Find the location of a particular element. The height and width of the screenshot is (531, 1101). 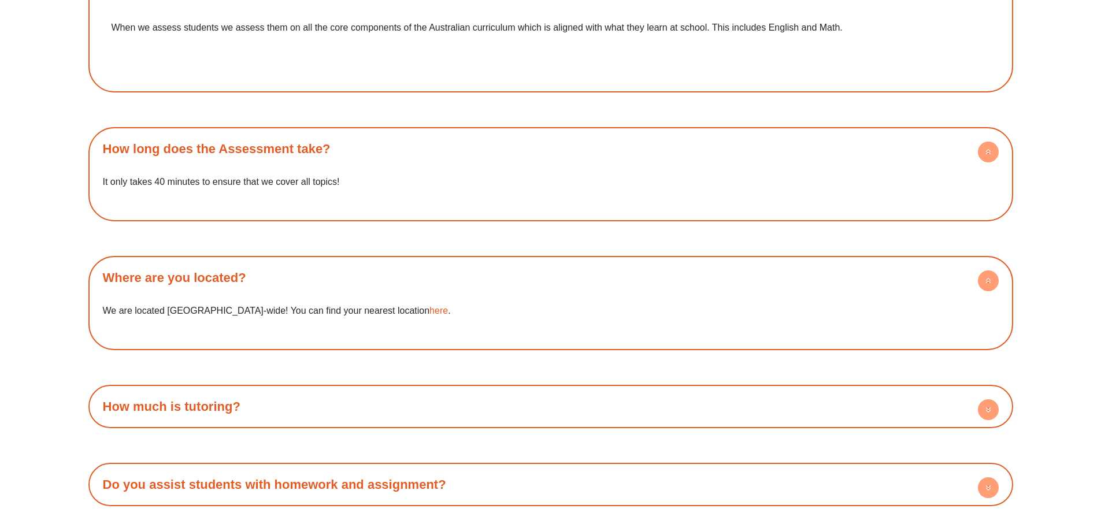

a: How long does the Assessment take? is located at coordinates (217, 149).